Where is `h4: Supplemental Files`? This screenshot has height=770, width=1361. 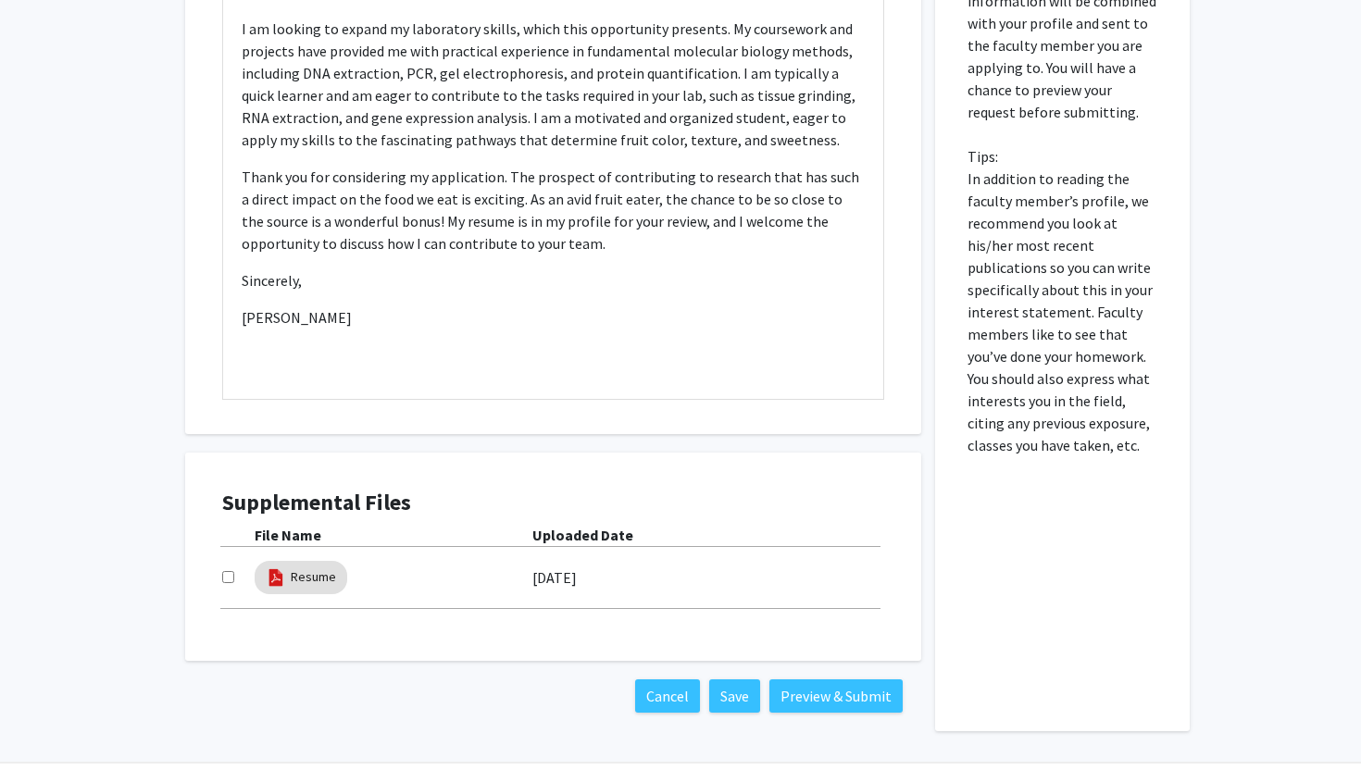
h4: Supplemental Files is located at coordinates (553, 503).